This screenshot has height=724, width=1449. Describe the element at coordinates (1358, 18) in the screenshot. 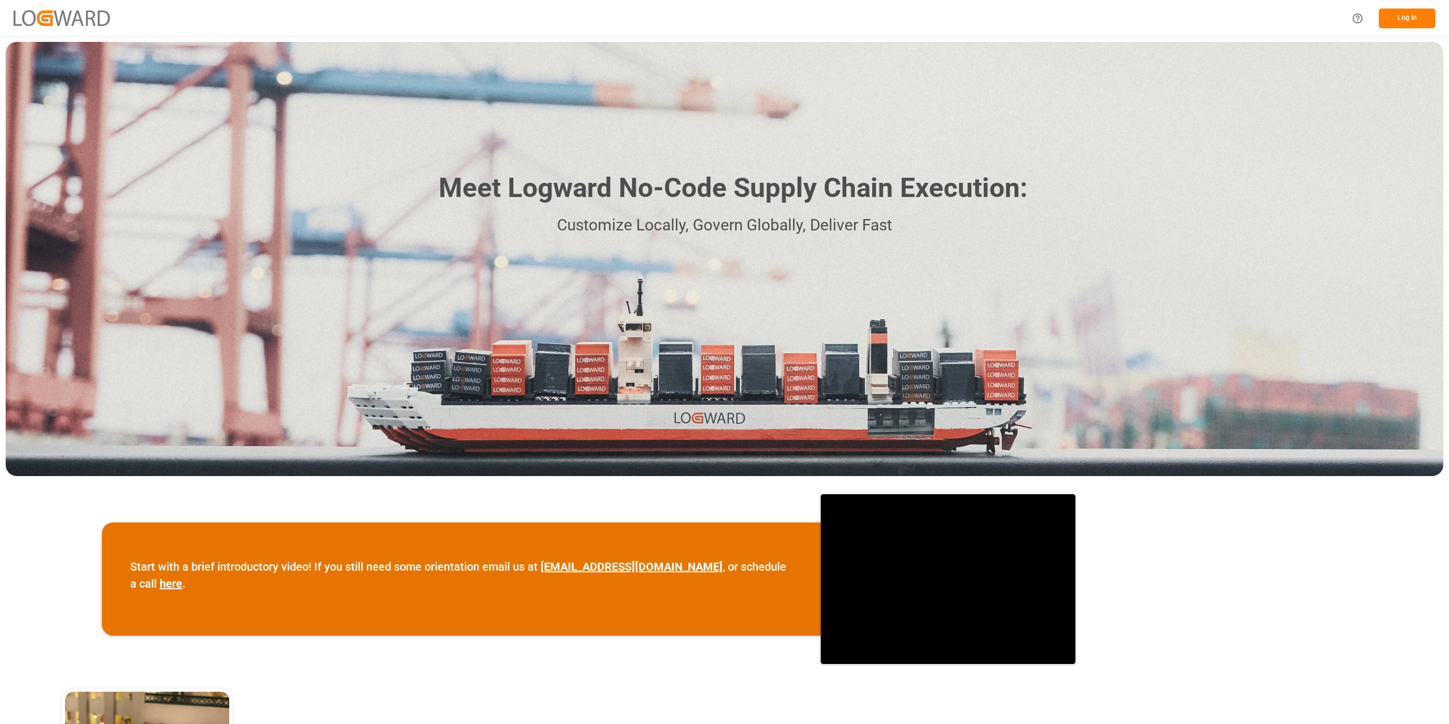

I see `button: Help Center` at that location.